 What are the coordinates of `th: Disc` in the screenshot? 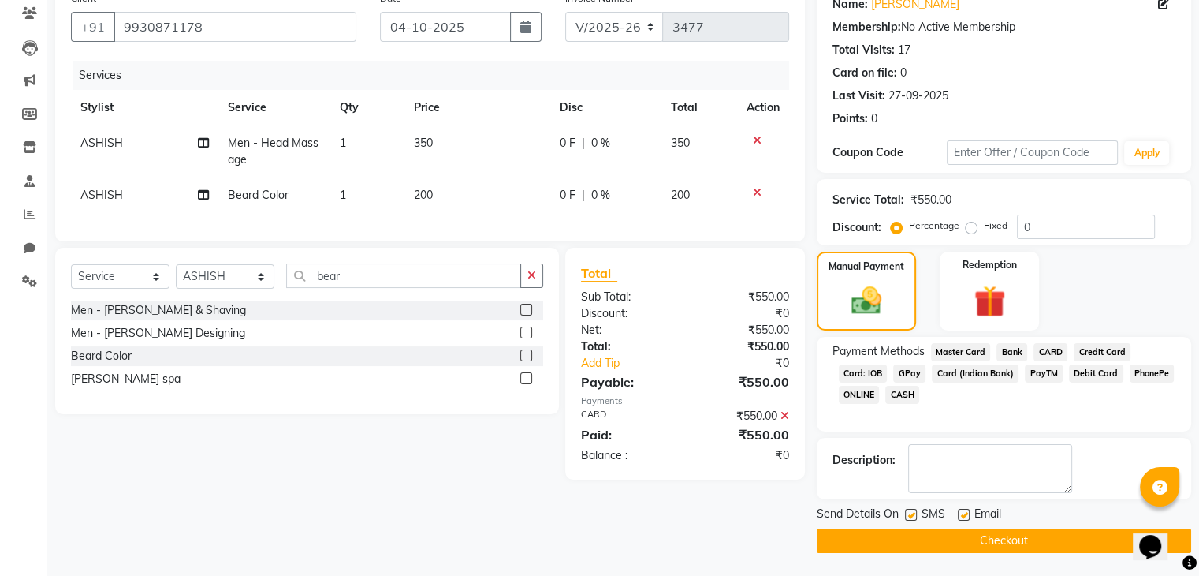 It's located at (605, 107).